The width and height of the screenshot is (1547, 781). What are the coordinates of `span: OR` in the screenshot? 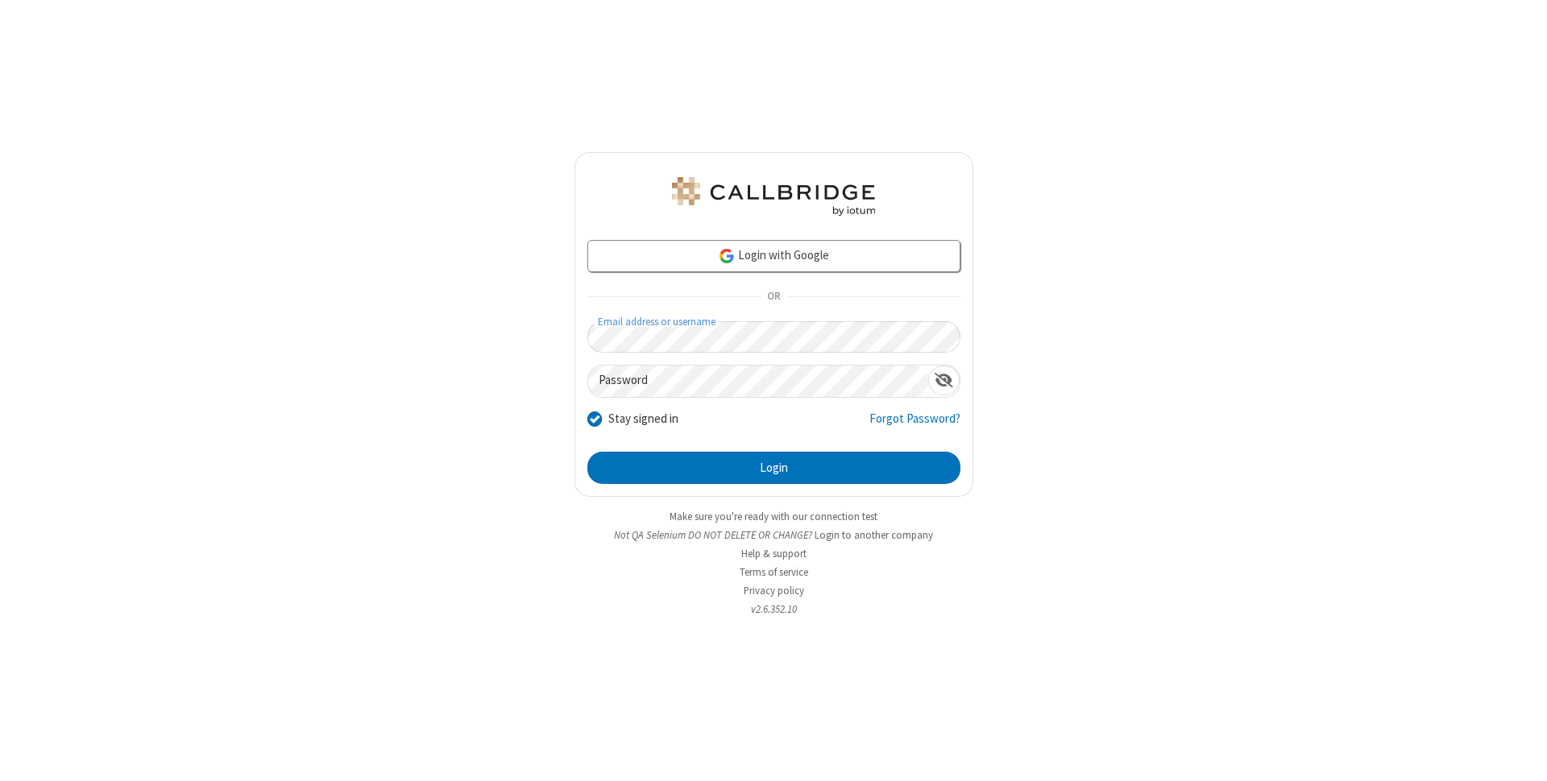 It's located at (773, 297).